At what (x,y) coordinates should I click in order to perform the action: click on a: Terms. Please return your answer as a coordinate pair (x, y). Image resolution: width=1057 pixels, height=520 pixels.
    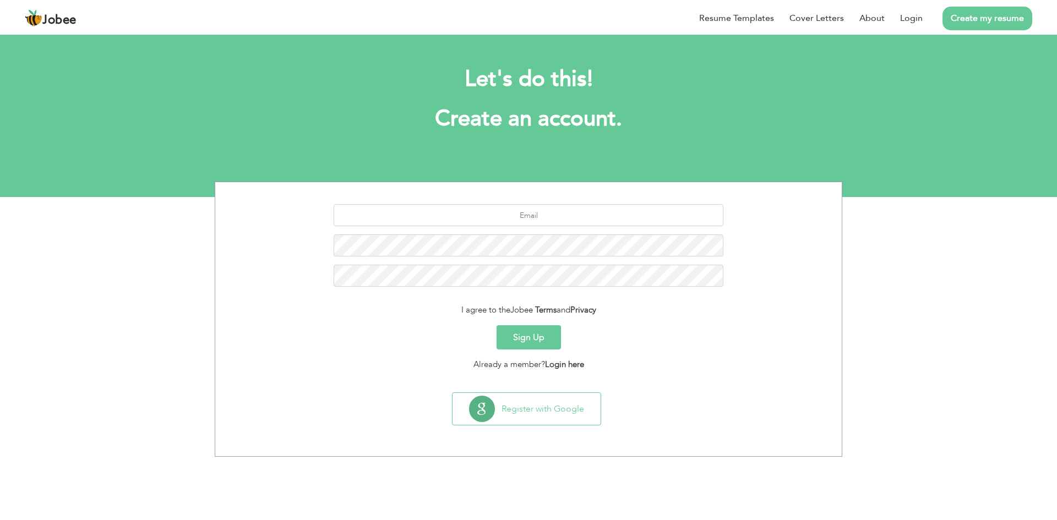
    Looking at the image, I should click on (546, 310).